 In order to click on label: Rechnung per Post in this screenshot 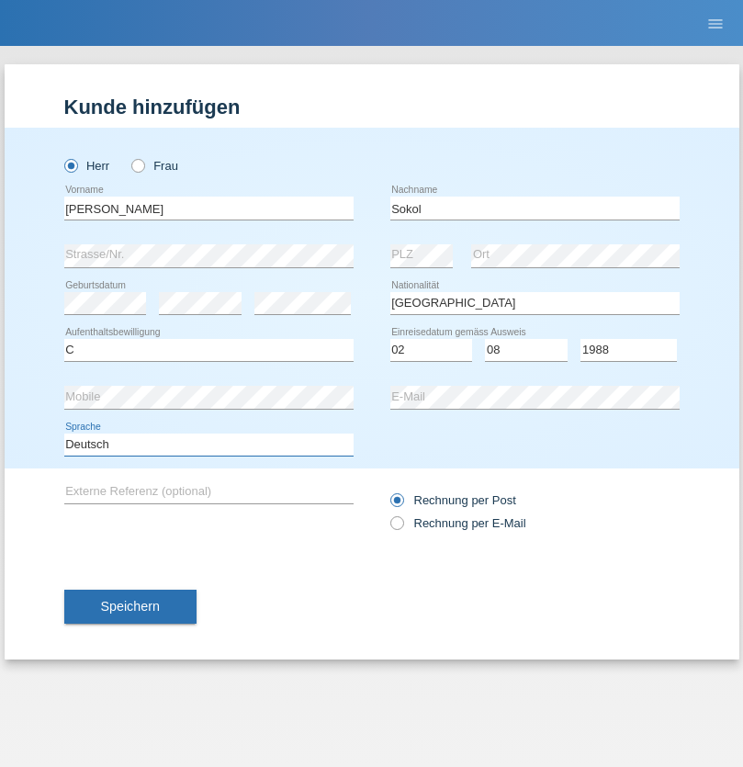, I will do `click(453, 499)`.